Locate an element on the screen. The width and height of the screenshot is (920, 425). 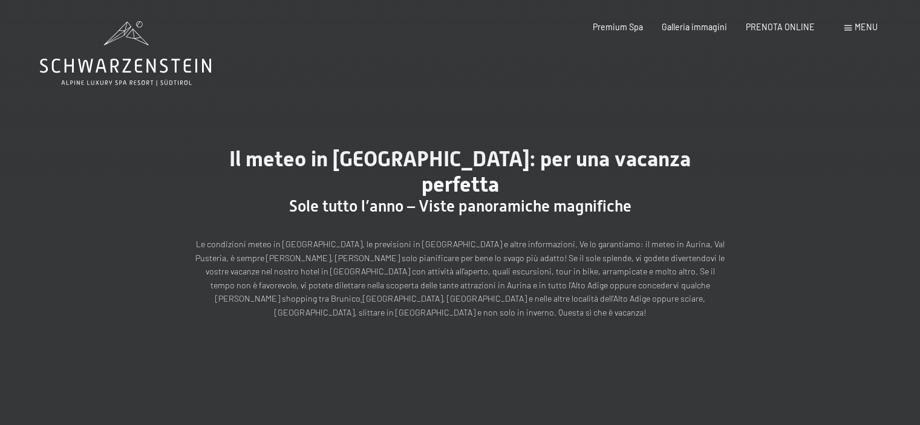
a: Galleria immagini is located at coordinates (694, 27).